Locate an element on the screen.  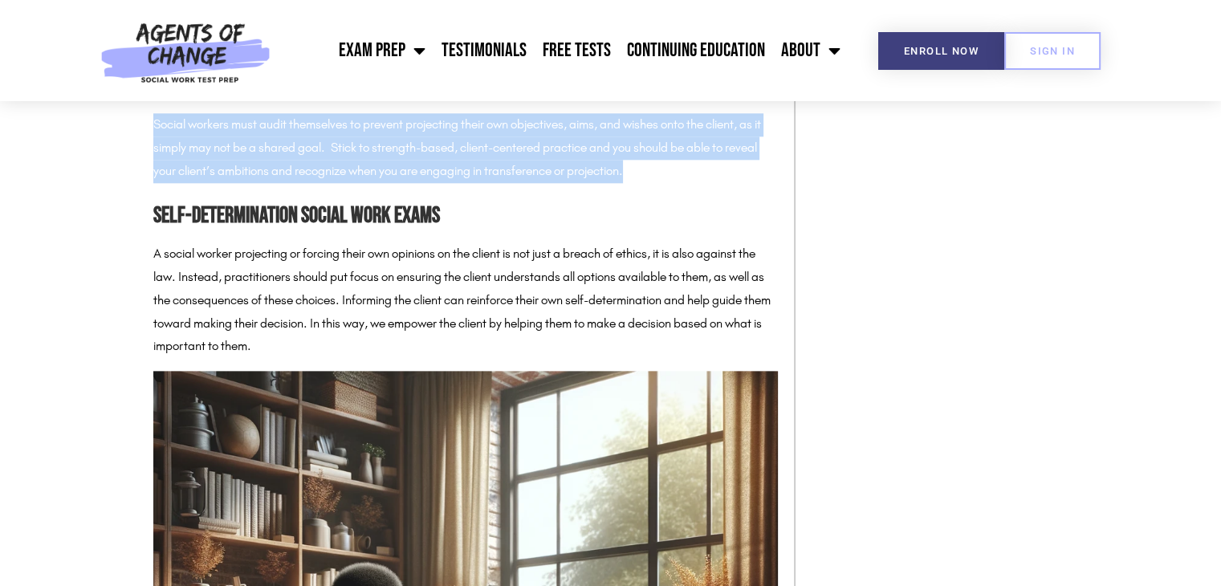
nav: Menu is located at coordinates (564, 51).